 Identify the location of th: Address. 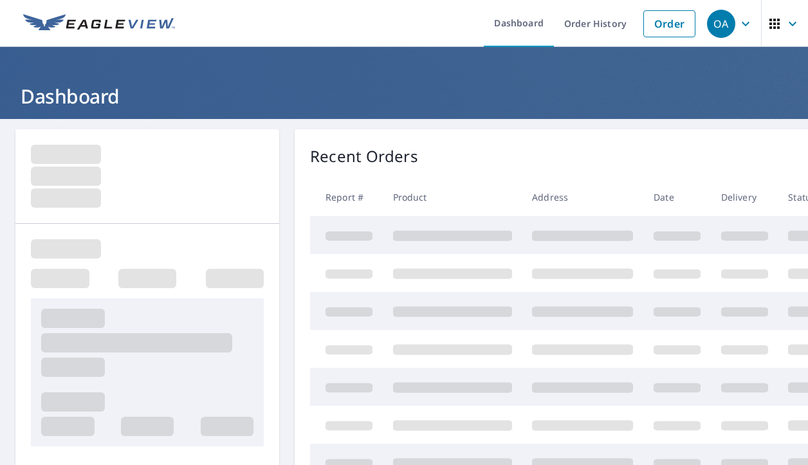
(582, 197).